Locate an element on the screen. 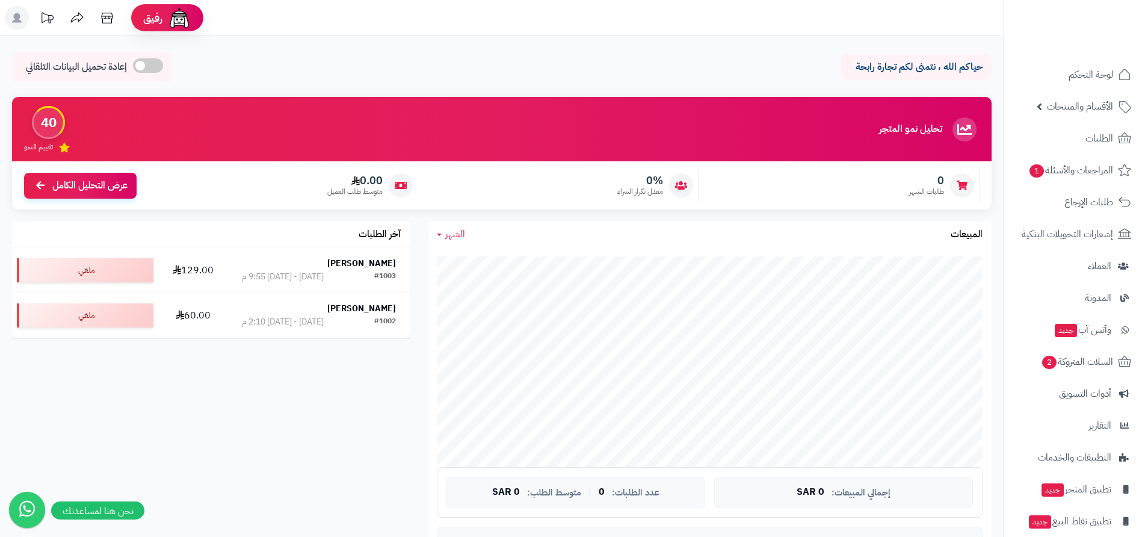 This screenshot has height=537, width=1145. a: وآتس آبجديد is located at coordinates (1075, 330).